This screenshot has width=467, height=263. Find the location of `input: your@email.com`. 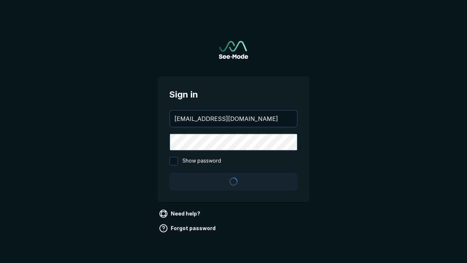

input: your@email.com is located at coordinates (233, 119).